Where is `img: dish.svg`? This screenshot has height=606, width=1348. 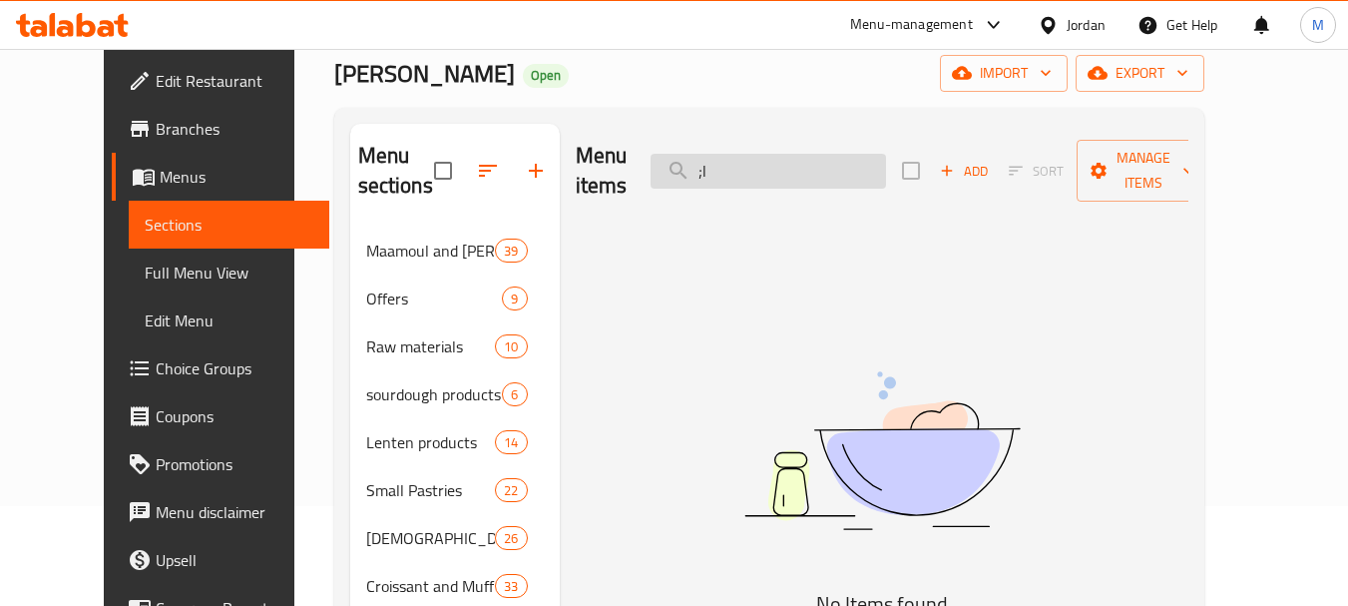
img: dish.svg is located at coordinates (882, 450).